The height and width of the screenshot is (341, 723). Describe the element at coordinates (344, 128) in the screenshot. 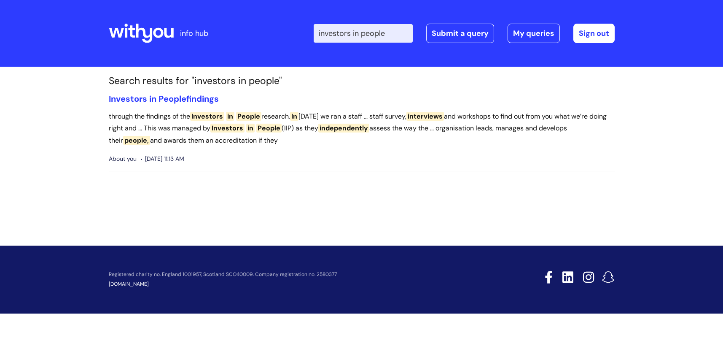

I see `span: independently` at that location.